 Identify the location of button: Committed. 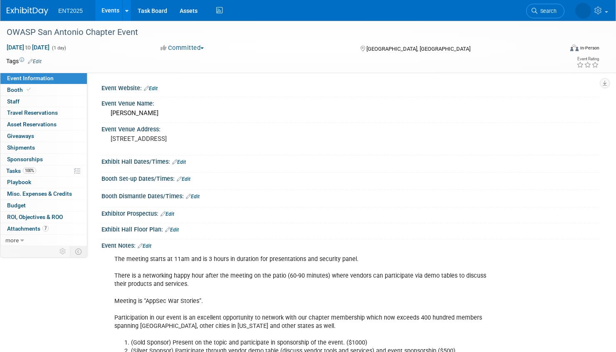
(182, 48).